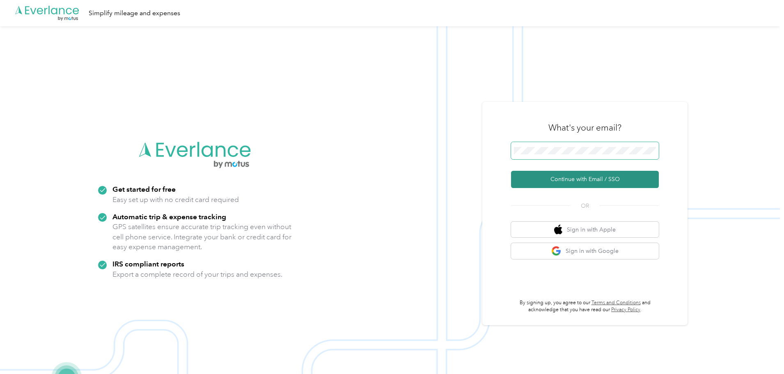 Image resolution: width=784 pixels, height=374 pixels. Describe the element at coordinates (144, 189) in the screenshot. I see `strong: Get started for free` at that location.